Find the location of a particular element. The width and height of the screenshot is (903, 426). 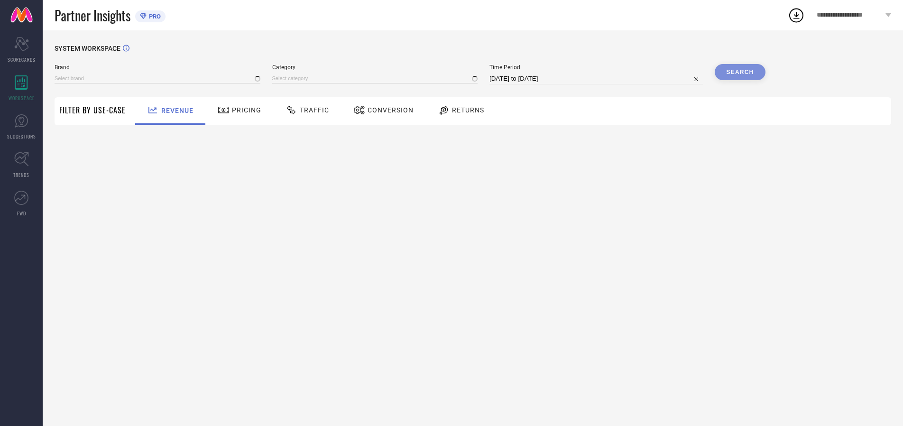

span: PRO is located at coordinates (154, 16).